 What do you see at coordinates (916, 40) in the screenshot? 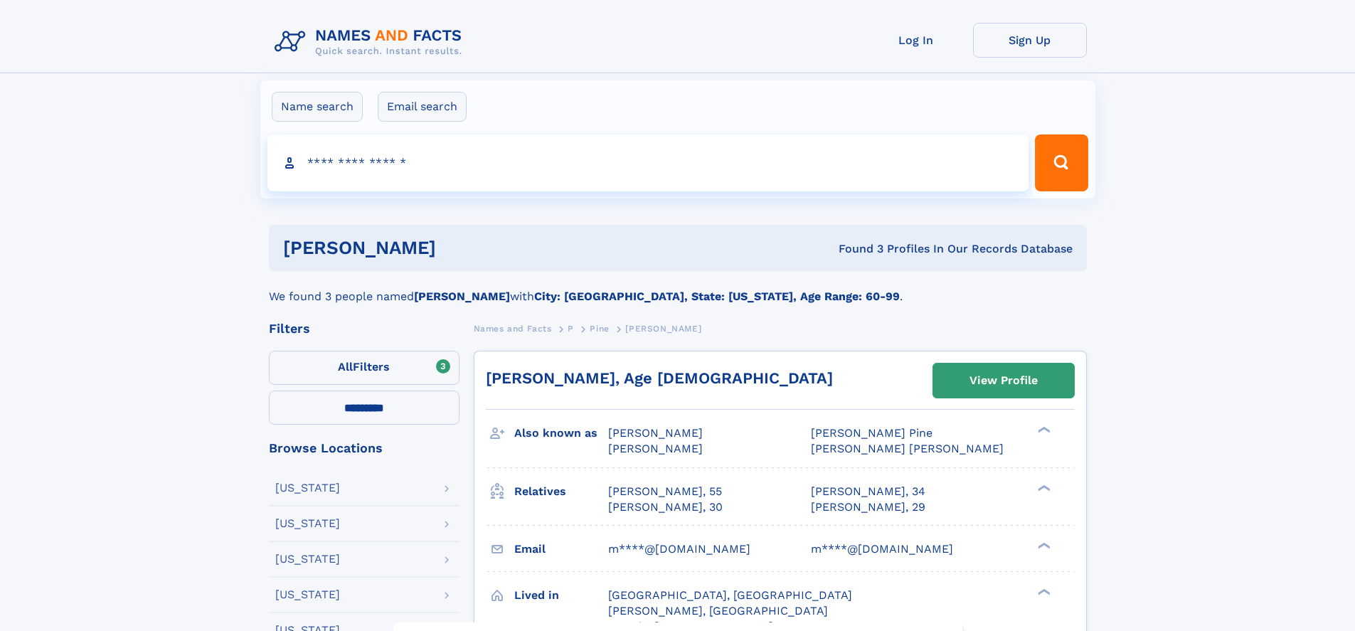
I see `a: Log In` at bounding box center [916, 40].